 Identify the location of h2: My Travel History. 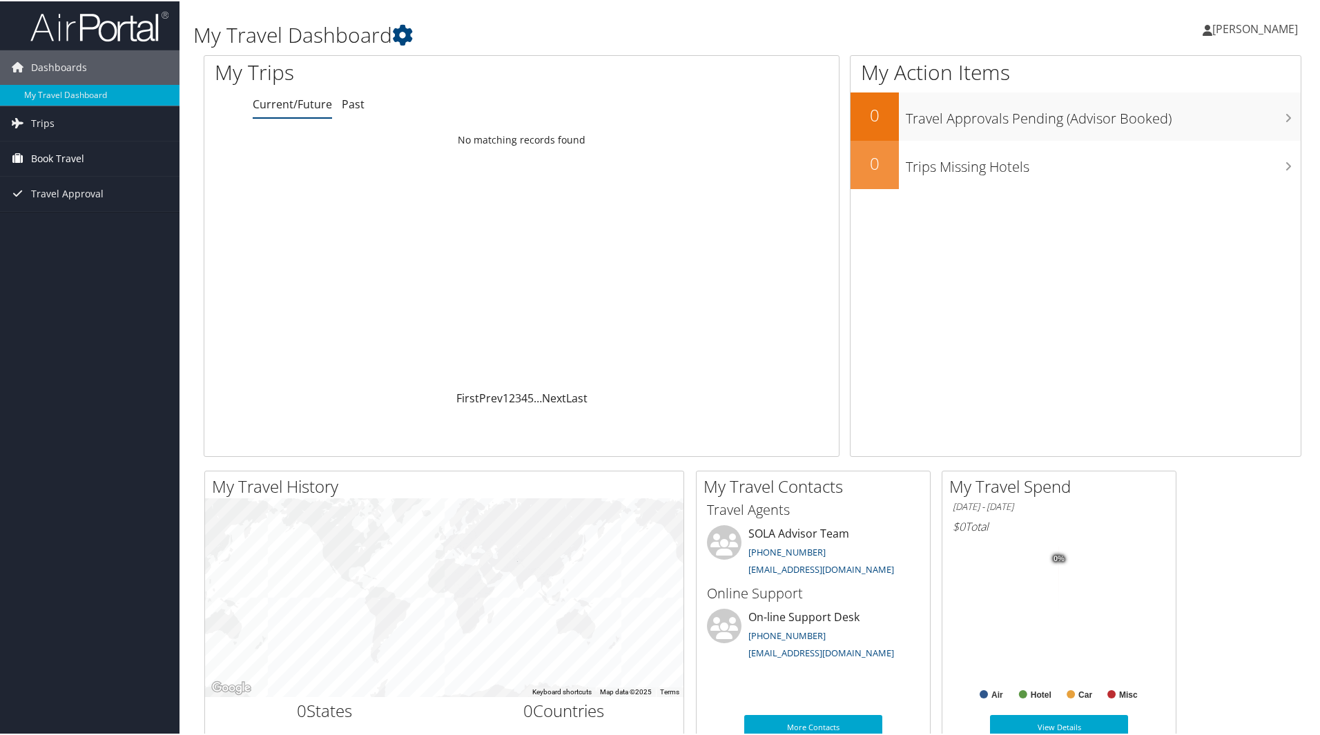
(447, 485).